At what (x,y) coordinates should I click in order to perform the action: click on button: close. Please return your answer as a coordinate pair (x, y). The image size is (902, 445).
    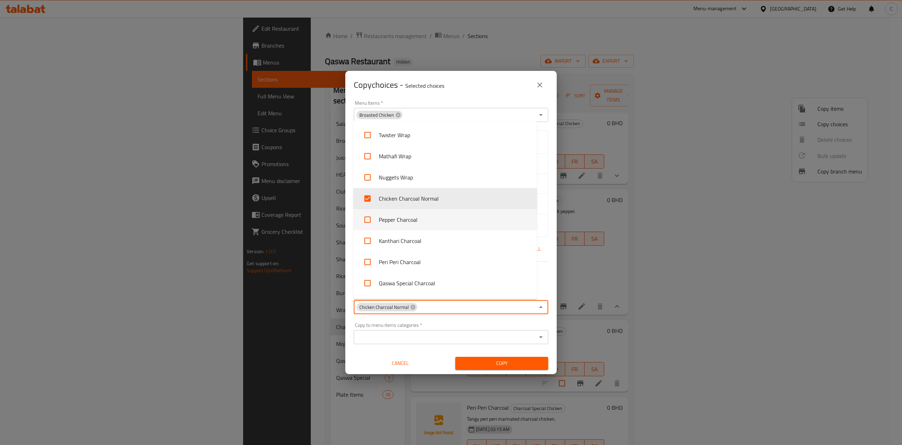
    Looking at the image, I should click on (540, 85).